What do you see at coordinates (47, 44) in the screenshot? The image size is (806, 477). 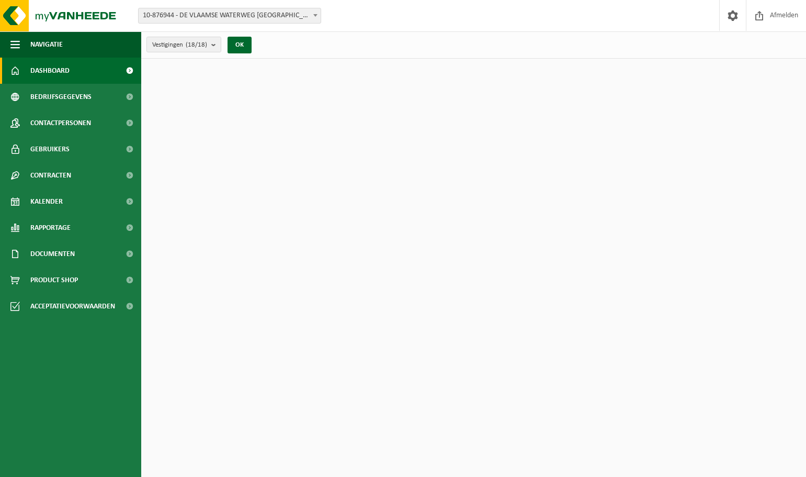 I see `span: Navigatie` at bounding box center [47, 44].